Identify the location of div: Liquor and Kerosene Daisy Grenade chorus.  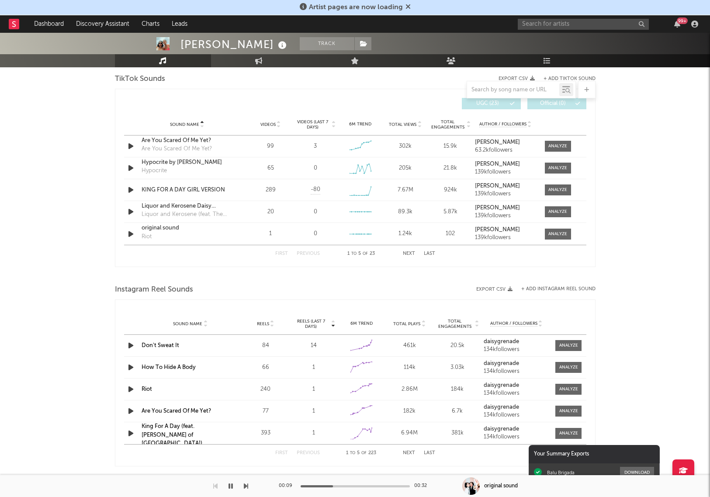
(187, 206).